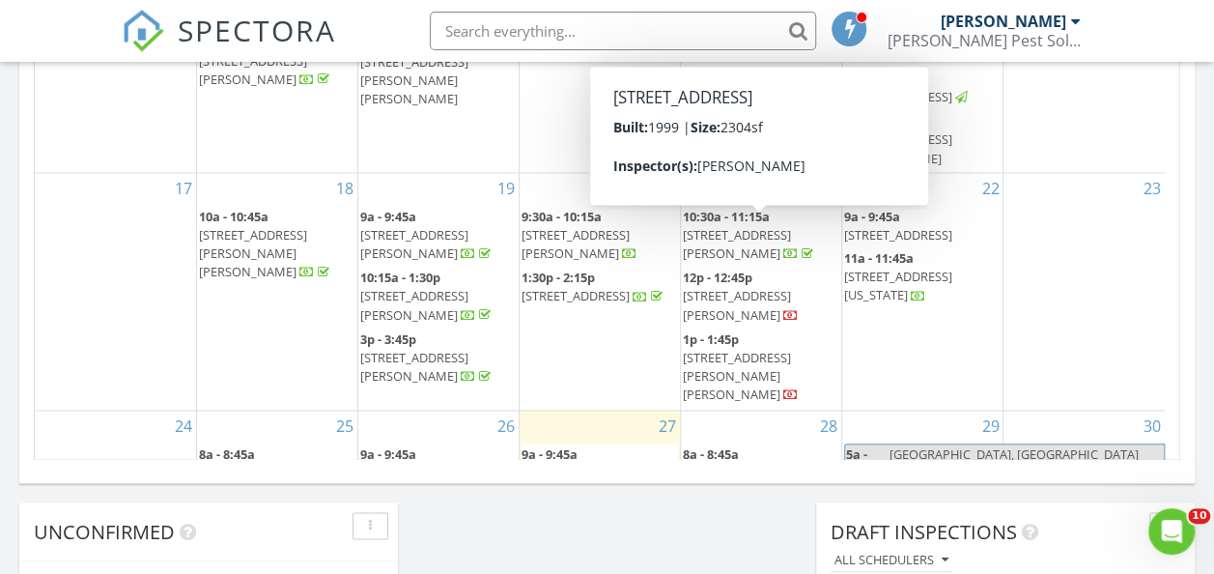  What do you see at coordinates (104, 530) in the screenshot?
I see `span: Unconfirmed` at bounding box center [104, 530].